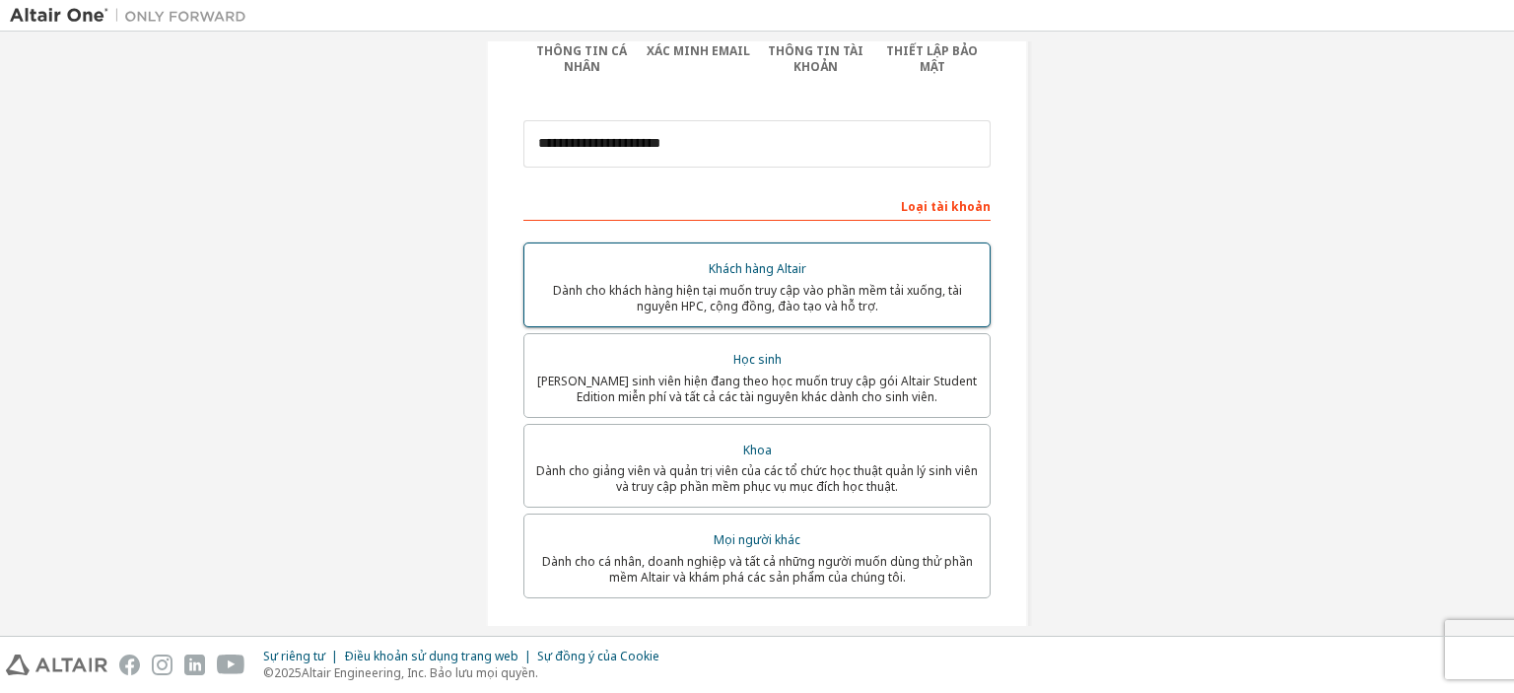  What do you see at coordinates (931, 58) in the screenshot?
I see `font: Thiết lập bảo mật` at bounding box center [931, 58].